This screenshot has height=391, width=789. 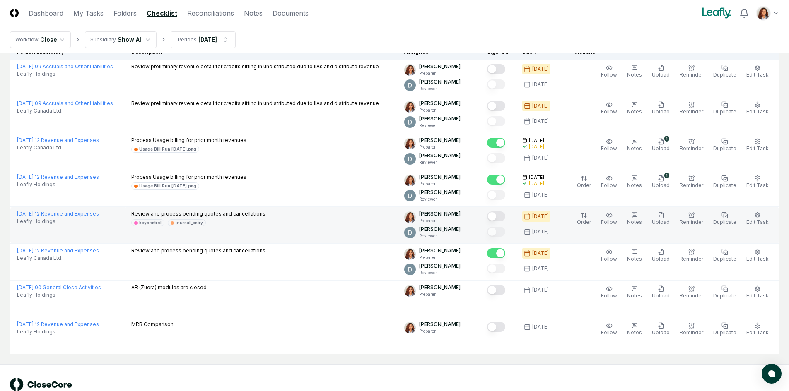 I want to click on p: Review and process pending quotes and cancellations, so click(x=198, y=251).